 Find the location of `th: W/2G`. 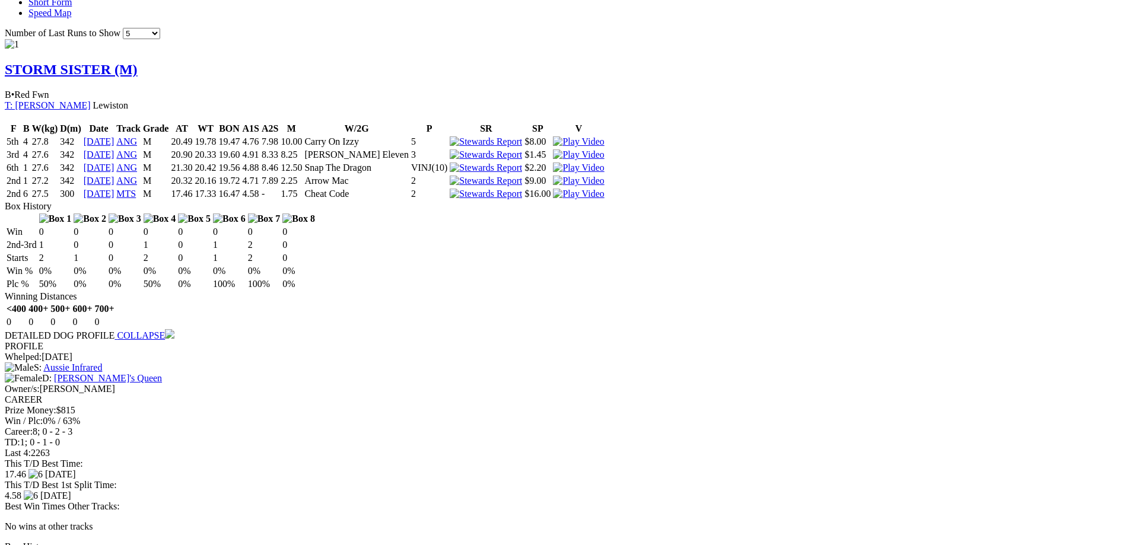

th: W/2G is located at coordinates (356, 129).